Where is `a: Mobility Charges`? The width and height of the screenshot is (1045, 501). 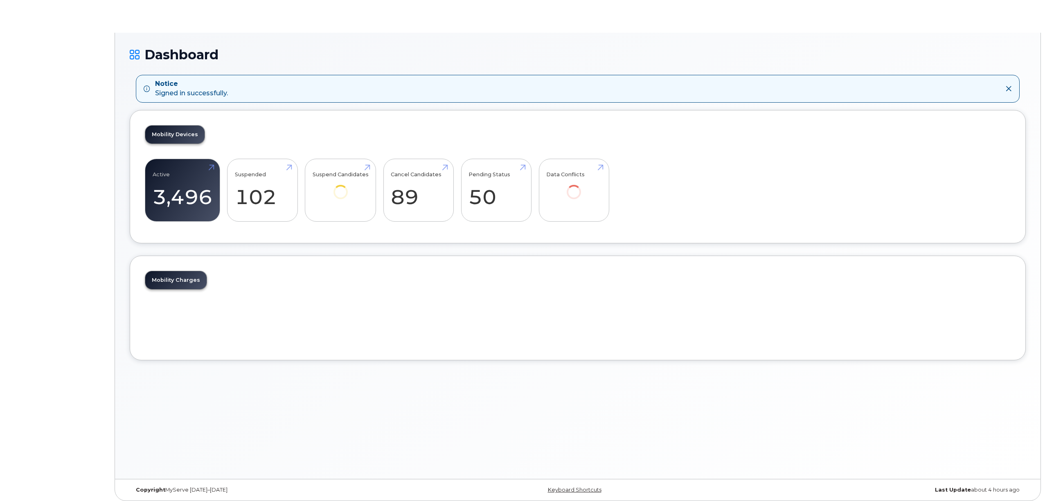 a: Mobility Charges is located at coordinates (176, 280).